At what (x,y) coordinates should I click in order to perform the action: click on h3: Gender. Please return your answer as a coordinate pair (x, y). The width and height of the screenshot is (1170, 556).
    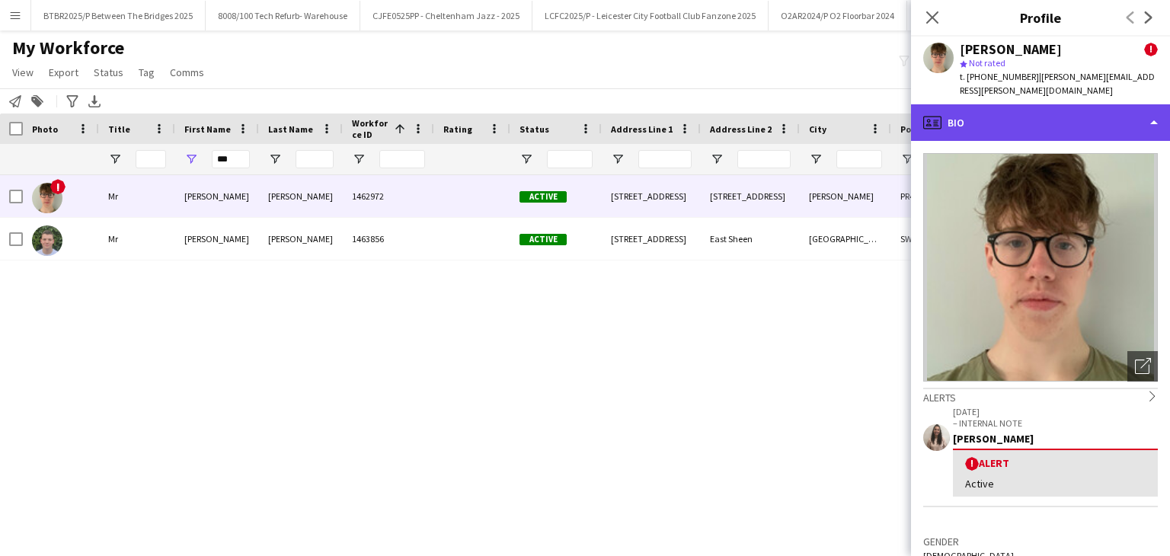
    Looking at the image, I should click on (1040, 541).